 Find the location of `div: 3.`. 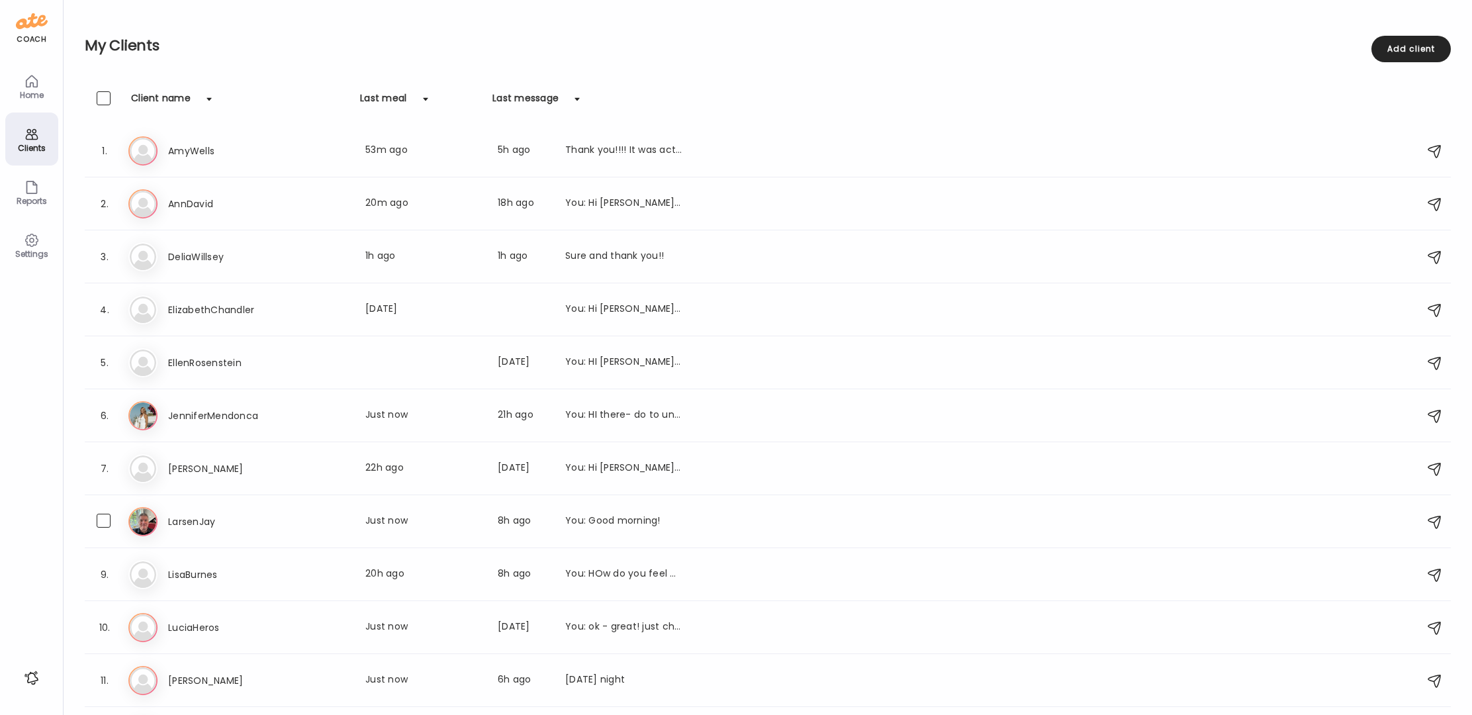

div: 3. is located at coordinates (105, 257).